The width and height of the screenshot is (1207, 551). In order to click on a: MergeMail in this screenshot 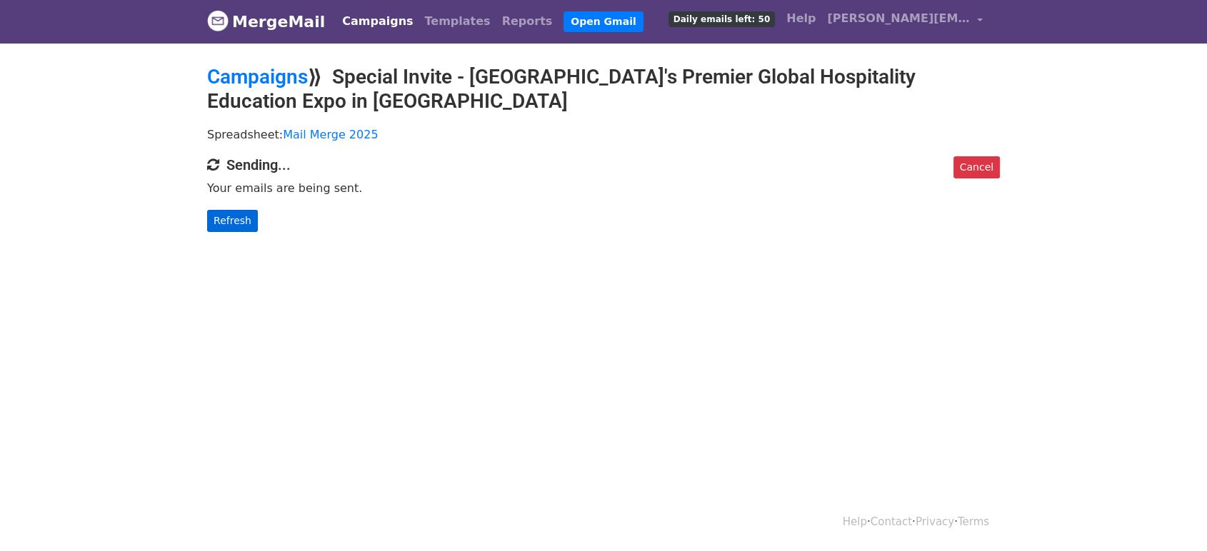, I will do `click(266, 21)`.